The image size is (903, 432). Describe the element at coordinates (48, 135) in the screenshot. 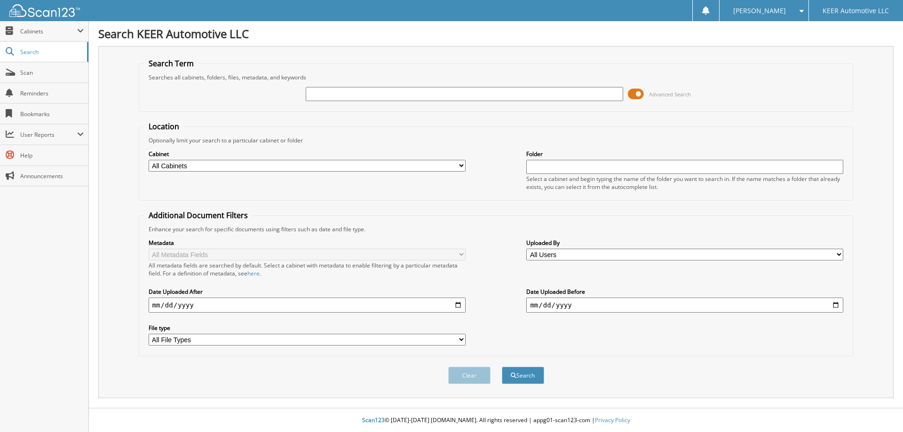

I see `span: User Reports` at that location.